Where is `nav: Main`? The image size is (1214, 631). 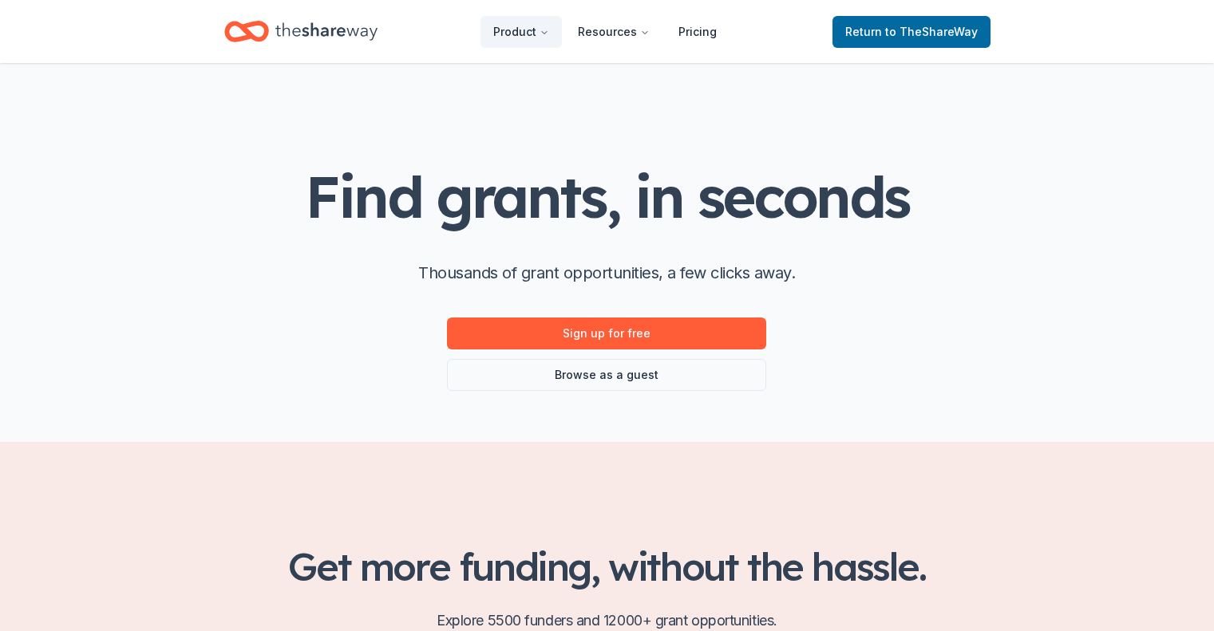 nav: Main is located at coordinates (605, 31).